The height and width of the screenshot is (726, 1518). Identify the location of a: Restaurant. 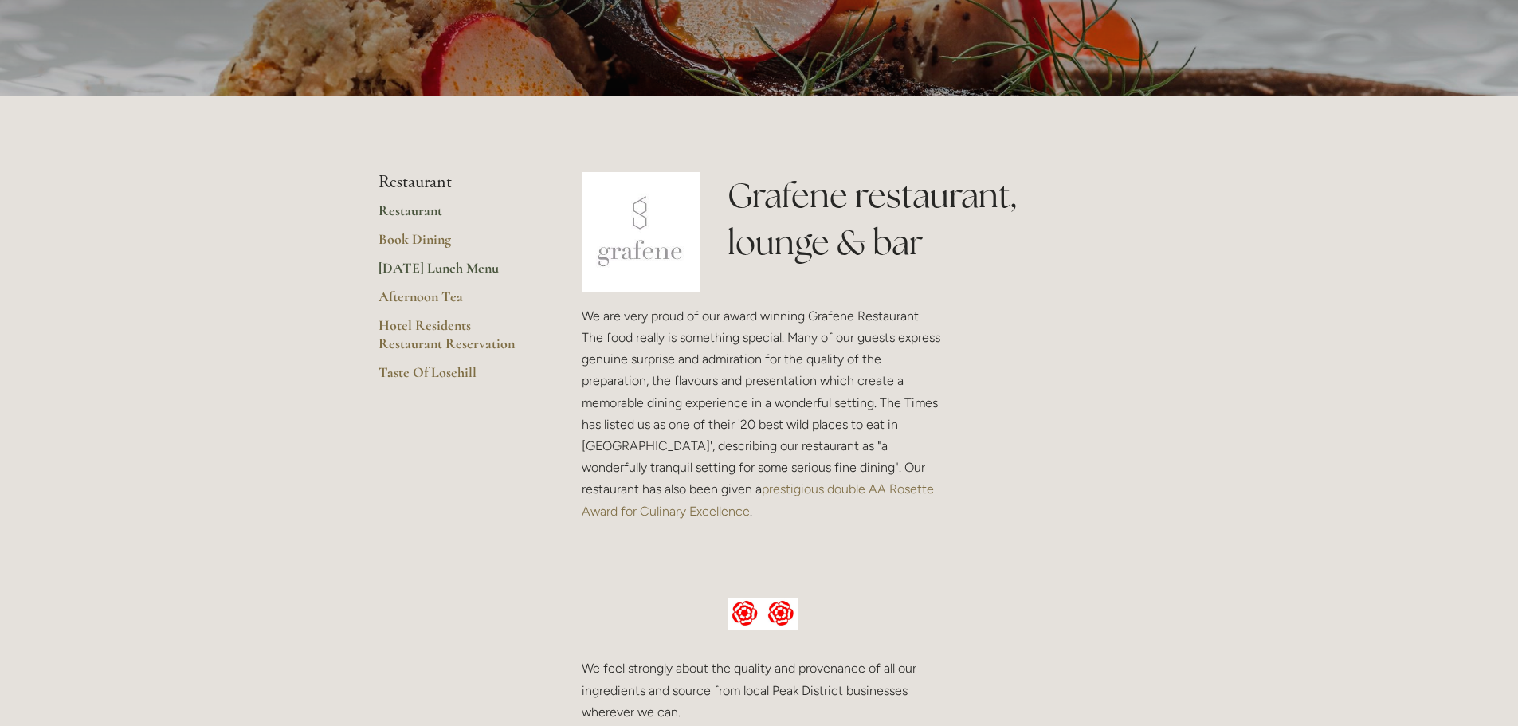
(454, 216).